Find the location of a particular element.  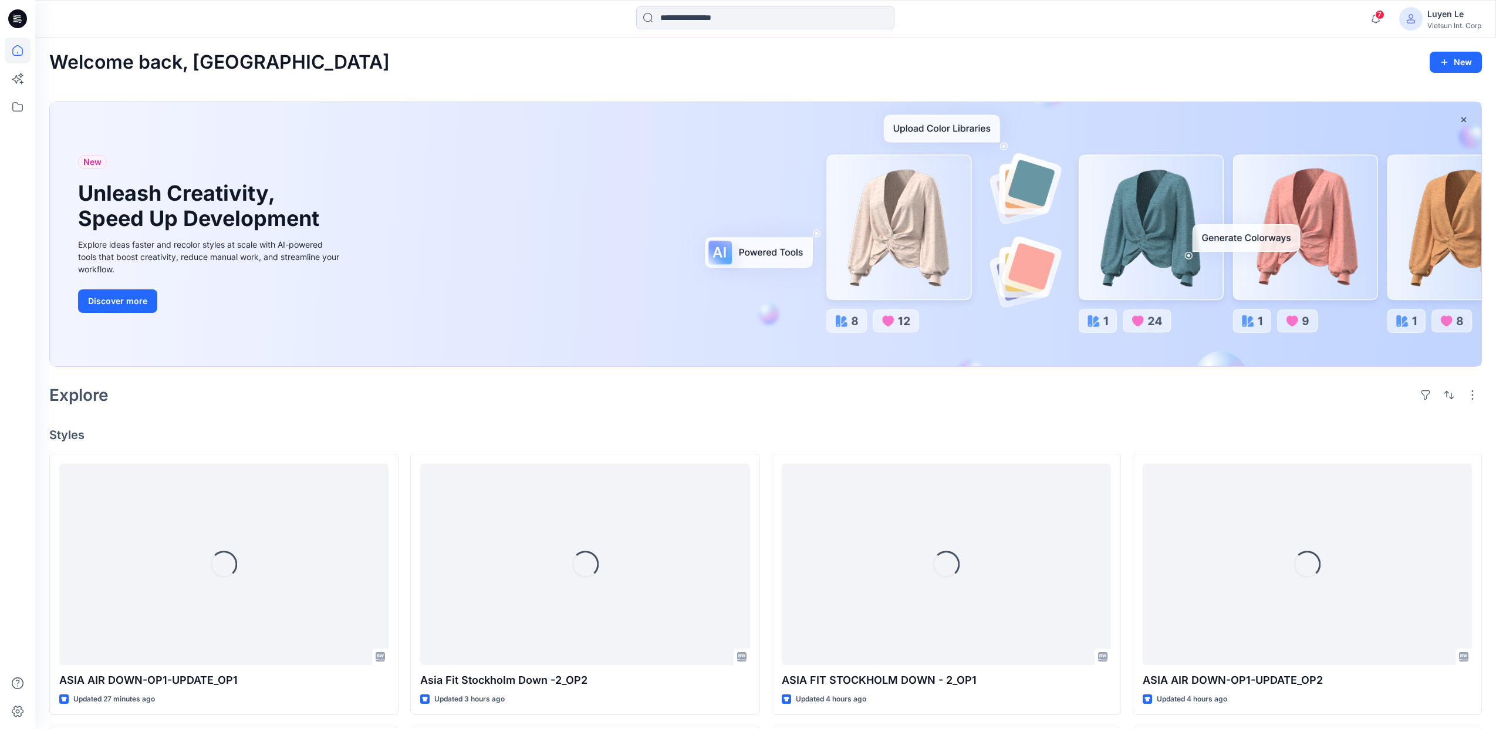

button: New is located at coordinates (1456, 62).